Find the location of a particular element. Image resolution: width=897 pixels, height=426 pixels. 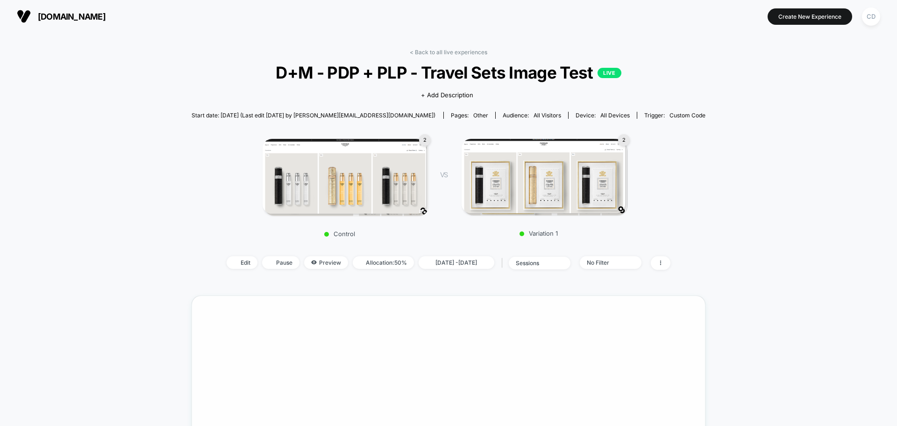

span: all devices is located at coordinates (615, 115).